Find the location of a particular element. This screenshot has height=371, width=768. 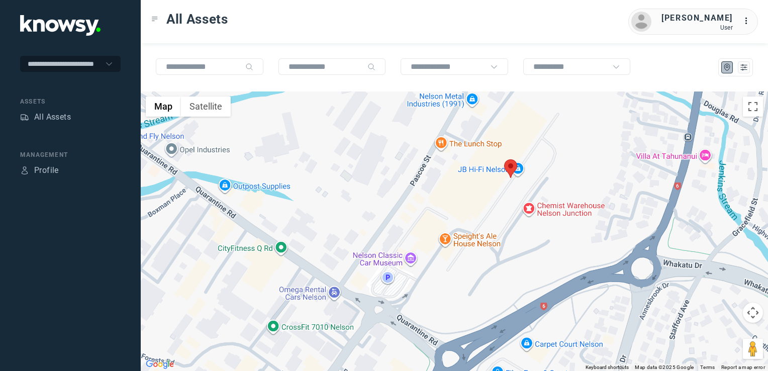

div: User is located at coordinates (697, 28).